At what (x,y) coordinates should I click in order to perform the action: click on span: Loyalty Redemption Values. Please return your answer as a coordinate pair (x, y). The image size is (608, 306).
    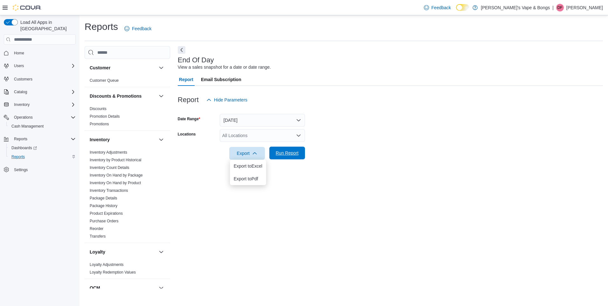
    Looking at the image, I should click on (113, 272).